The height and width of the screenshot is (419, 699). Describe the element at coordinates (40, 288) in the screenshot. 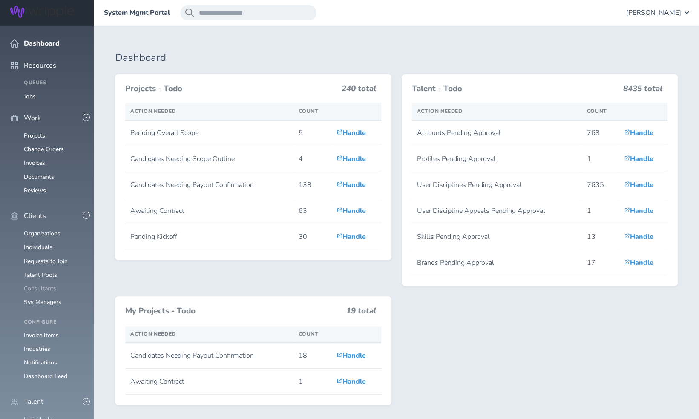

I see `a: Consultants` at that location.